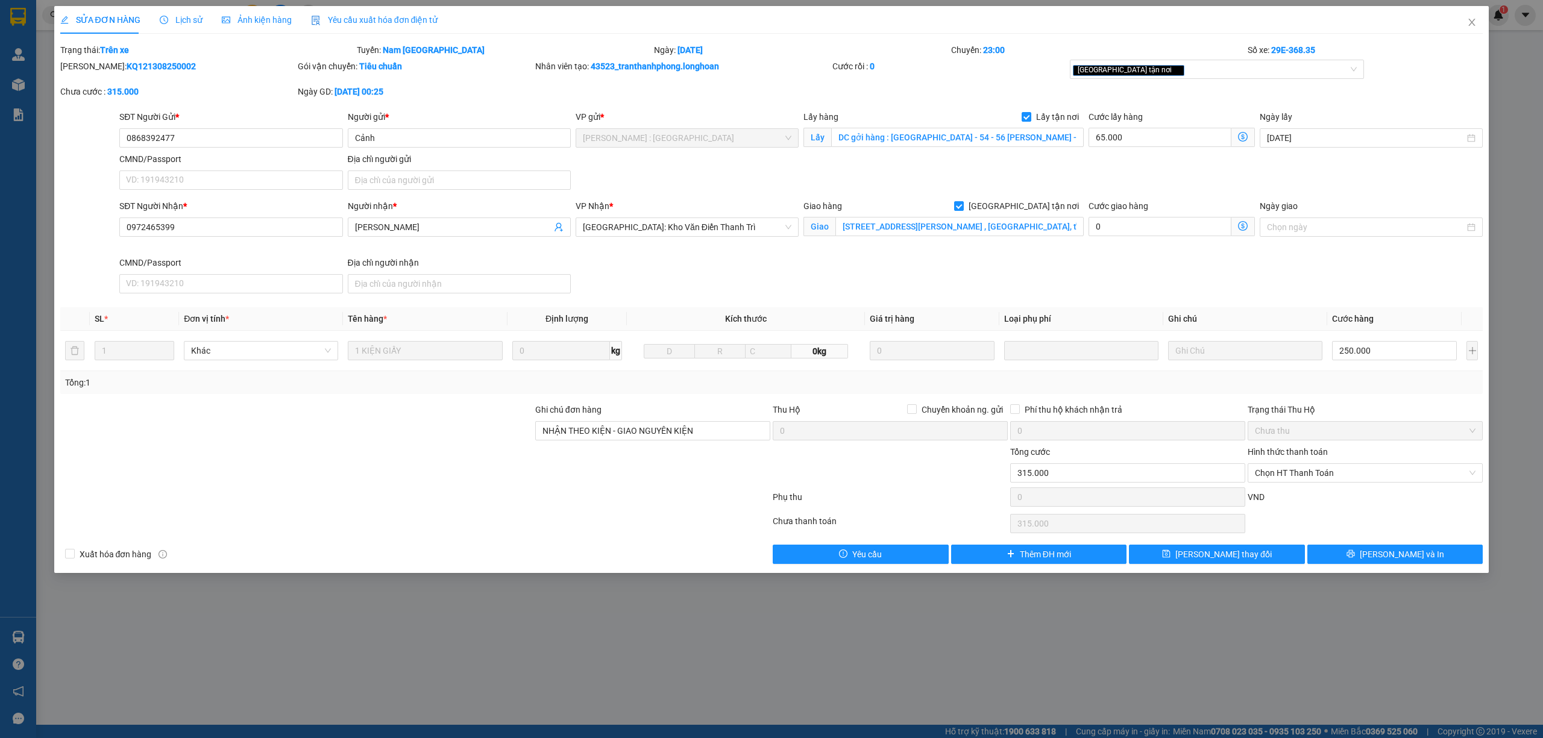 The image size is (1543, 738). Describe the element at coordinates (181, 20) in the screenshot. I see `span: Lịch sử` at that location.